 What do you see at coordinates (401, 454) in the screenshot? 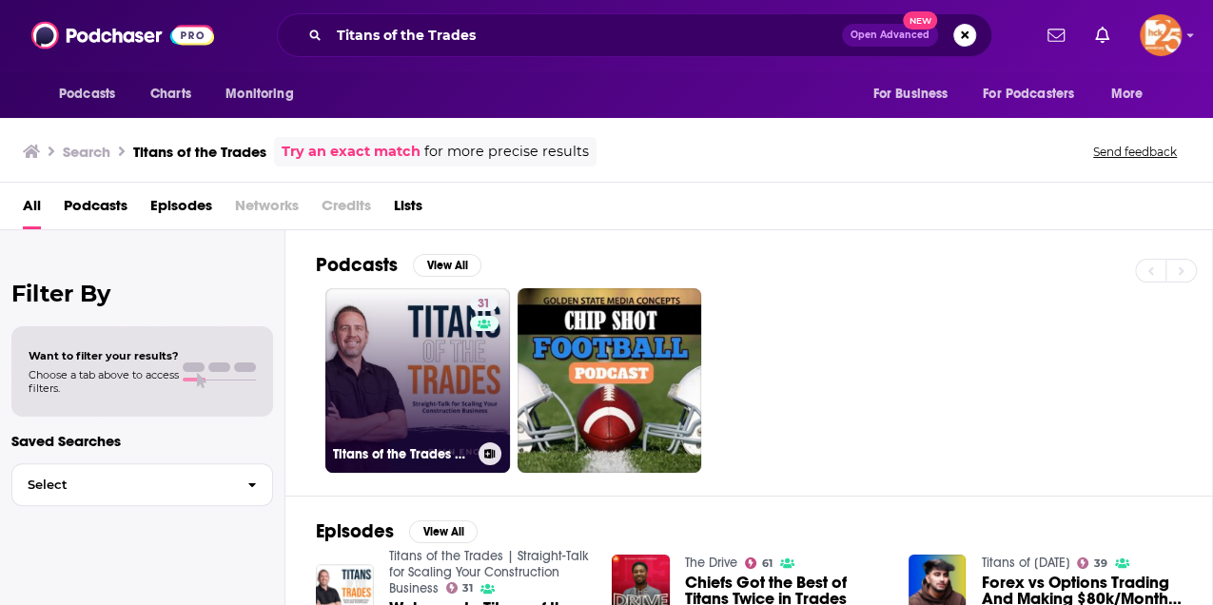
I see `h3: Titans of the Trades | Straight-Talk for Scaling Your Construction Business` at bounding box center [401, 454].